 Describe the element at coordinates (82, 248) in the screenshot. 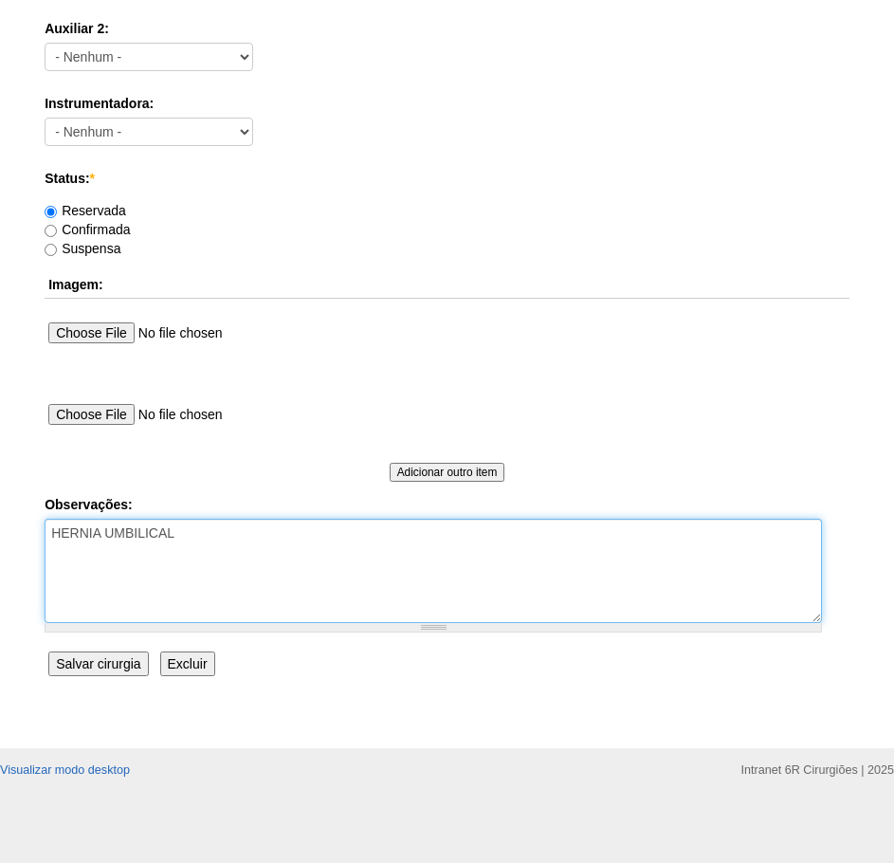

I see `label: Suspensa` at that location.